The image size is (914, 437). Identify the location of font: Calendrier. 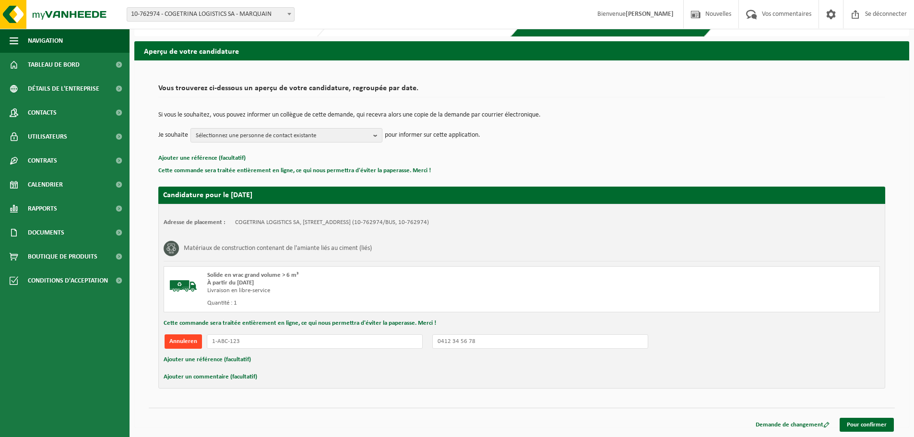
(45, 185).